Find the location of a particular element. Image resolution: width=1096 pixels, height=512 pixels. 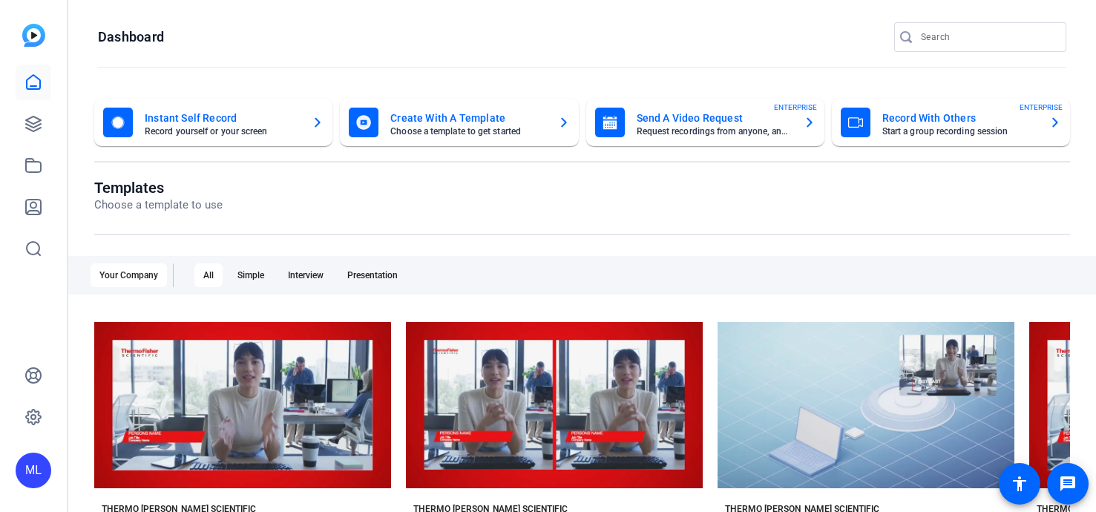

div: Presentation is located at coordinates (373, 275).